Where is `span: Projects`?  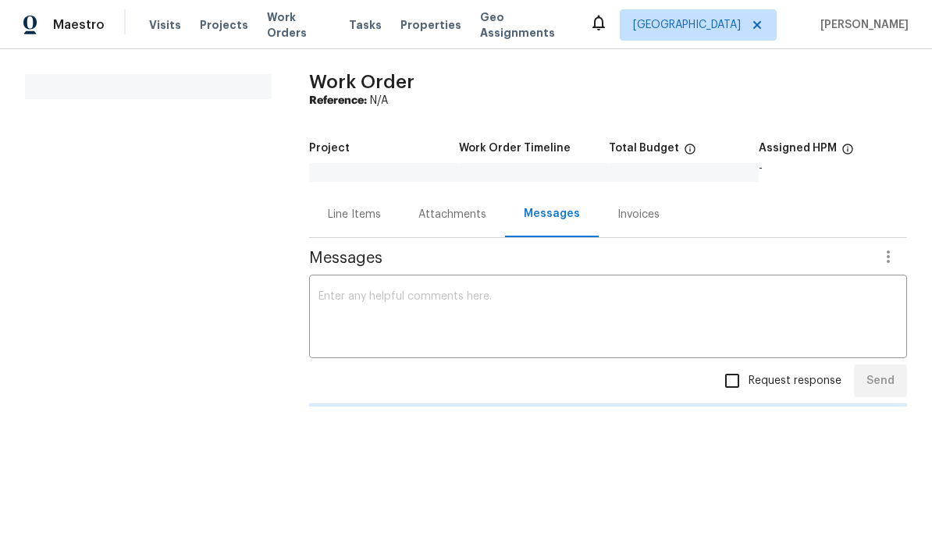 span: Projects is located at coordinates (224, 25).